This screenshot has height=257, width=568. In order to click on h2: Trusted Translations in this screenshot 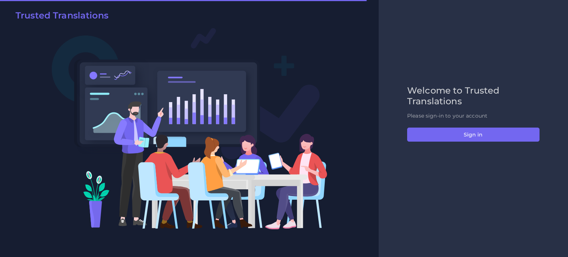, I will do `click(62, 16)`.